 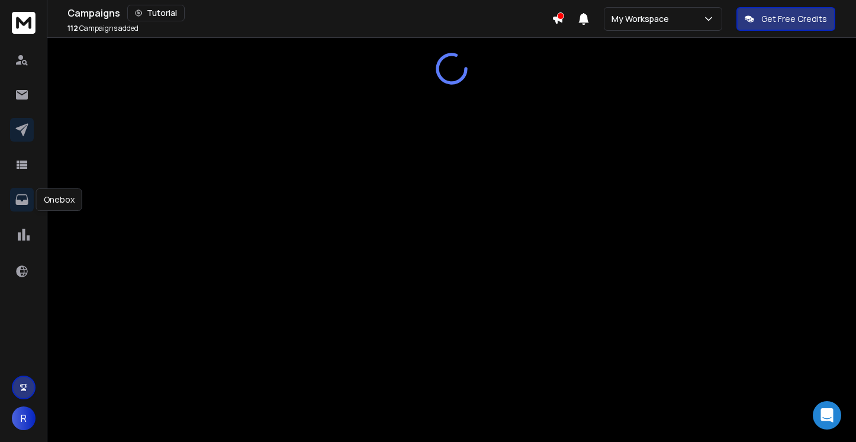 I want to click on span: R, so click(x=24, y=418).